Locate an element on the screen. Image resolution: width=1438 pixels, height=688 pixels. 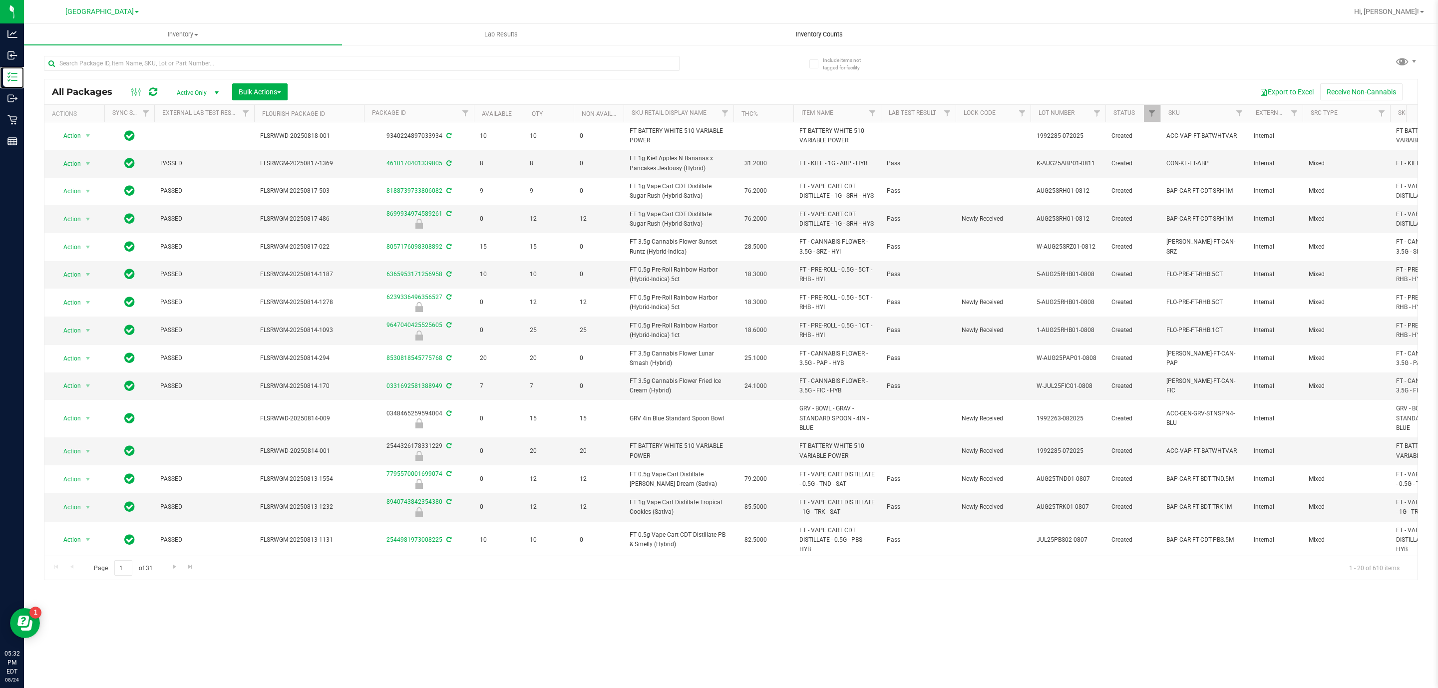
a: THC% is located at coordinates (750, 114).